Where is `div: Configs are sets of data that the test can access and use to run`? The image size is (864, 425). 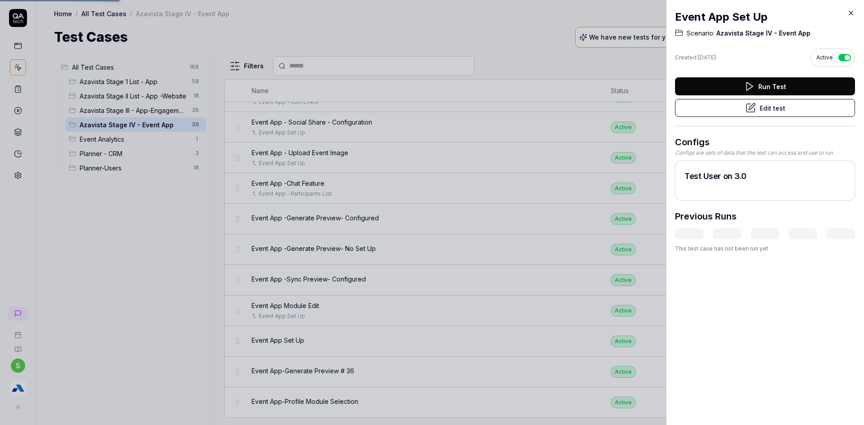 div: Configs are sets of data that the test can access and use to run is located at coordinates (765, 153).